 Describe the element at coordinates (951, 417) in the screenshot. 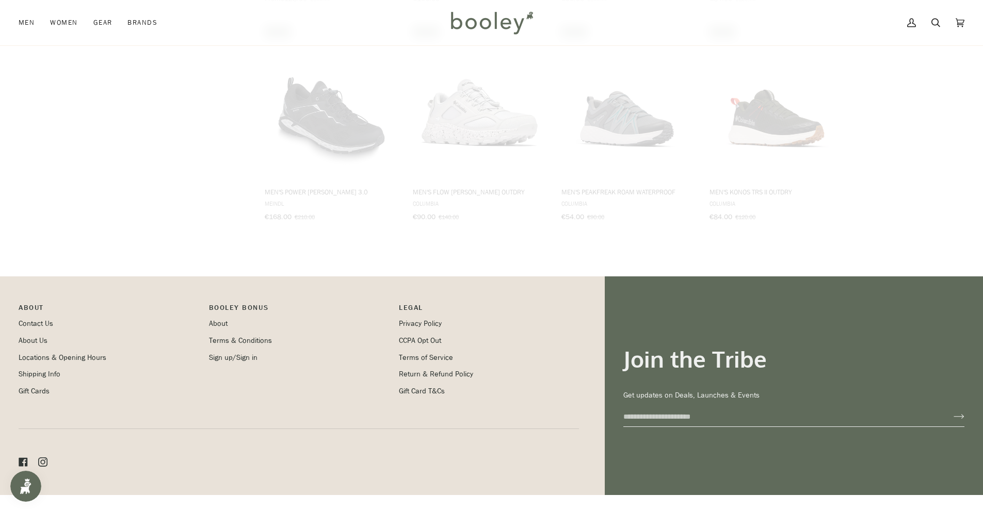

I see `button: Join` at that location.